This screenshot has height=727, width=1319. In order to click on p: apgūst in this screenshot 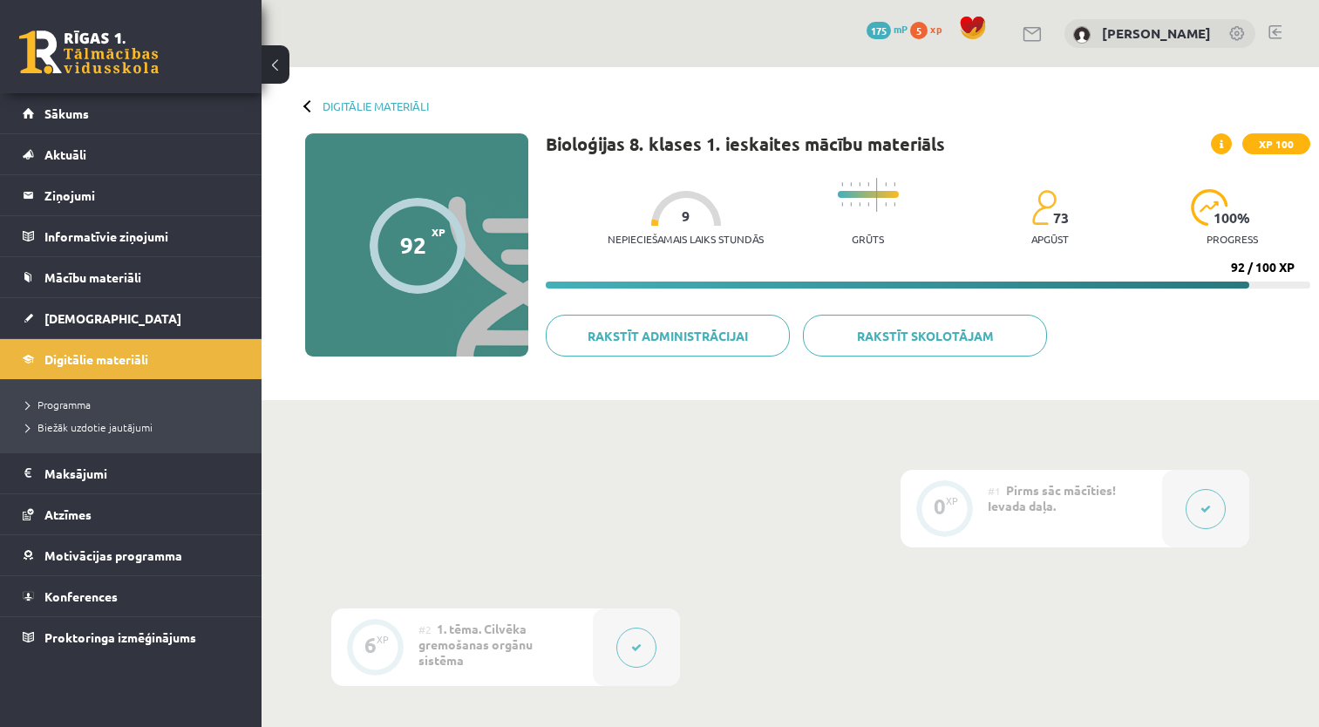, I will do `click(1050, 239)`.